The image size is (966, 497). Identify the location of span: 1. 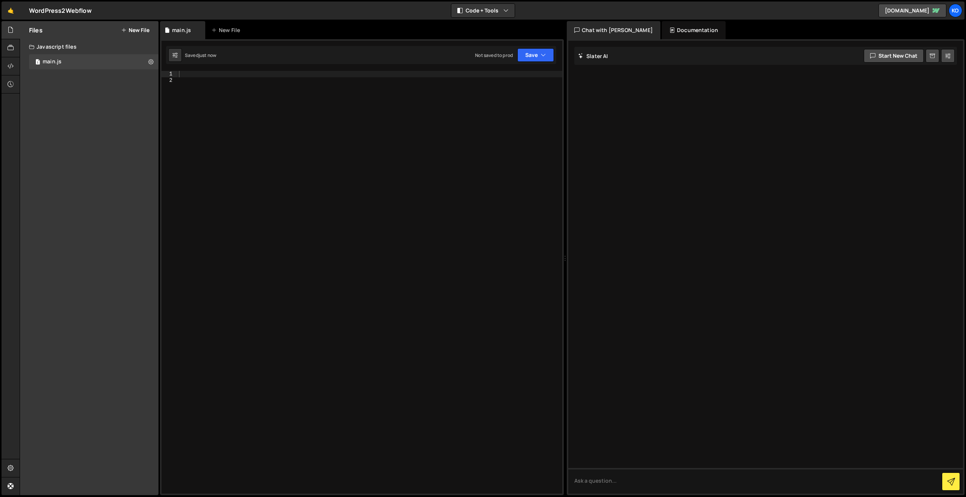
(38, 63).